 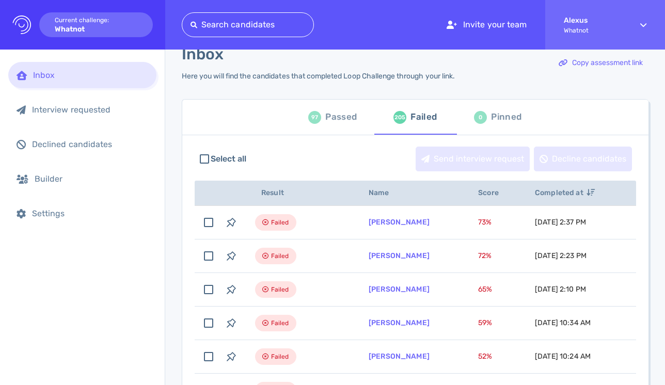 What do you see at coordinates (583, 159) in the screenshot?
I see `button: Decline candidates` at bounding box center [583, 159].